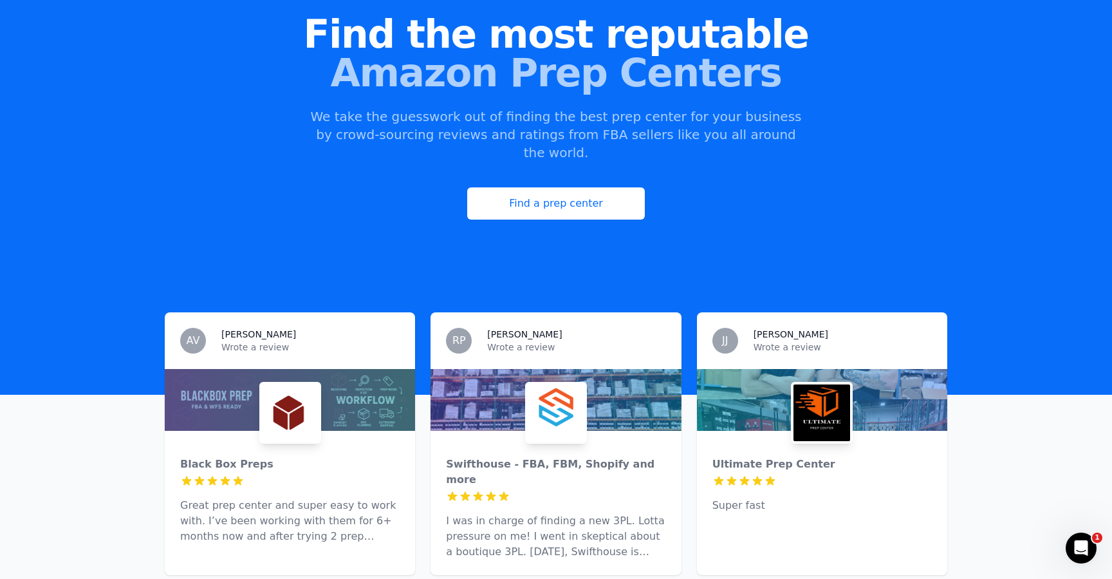 This screenshot has height=579, width=1112. I want to click on p: Super fast, so click(822, 505).